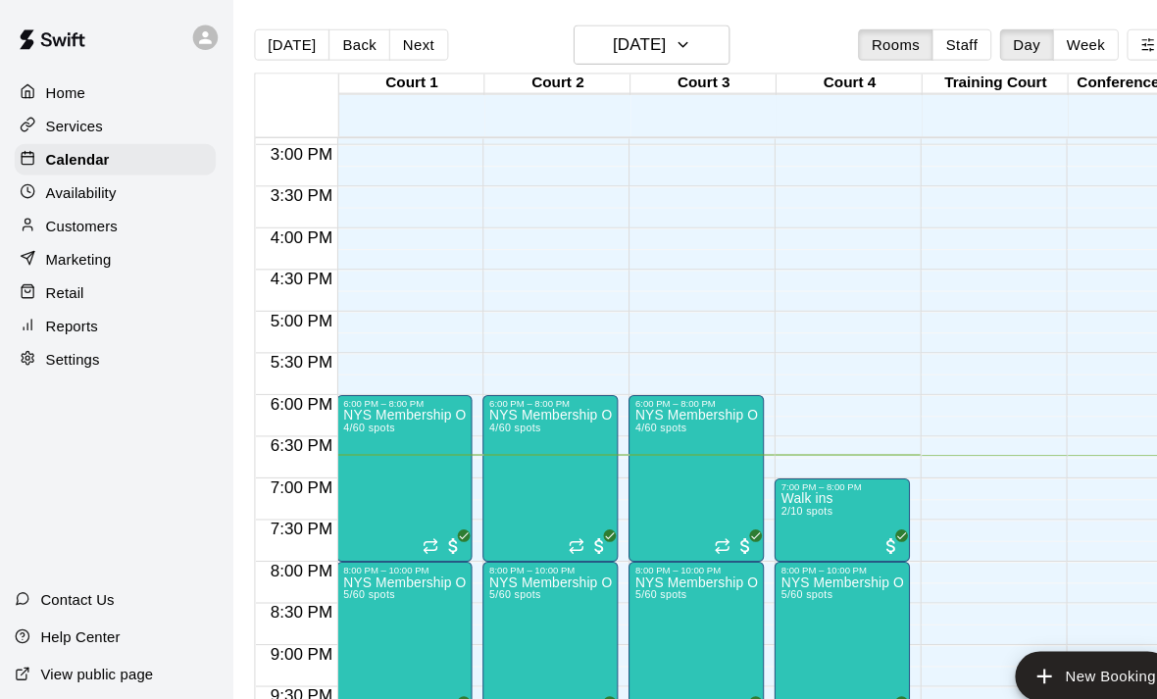 The width and height of the screenshot is (1157, 699). Describe the element at coordinates (1076, 78) in the screenshot. I see `div: Conference Room` at that location.